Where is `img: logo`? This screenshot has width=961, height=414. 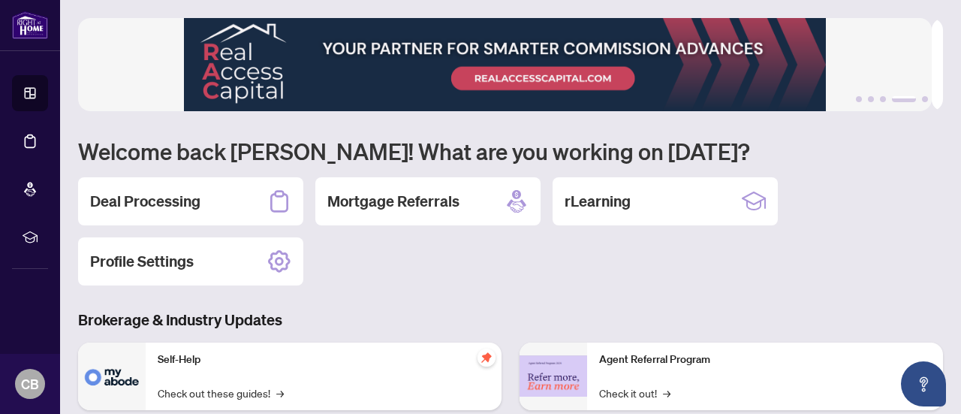
img: logo is located at coordinates (30, 25).